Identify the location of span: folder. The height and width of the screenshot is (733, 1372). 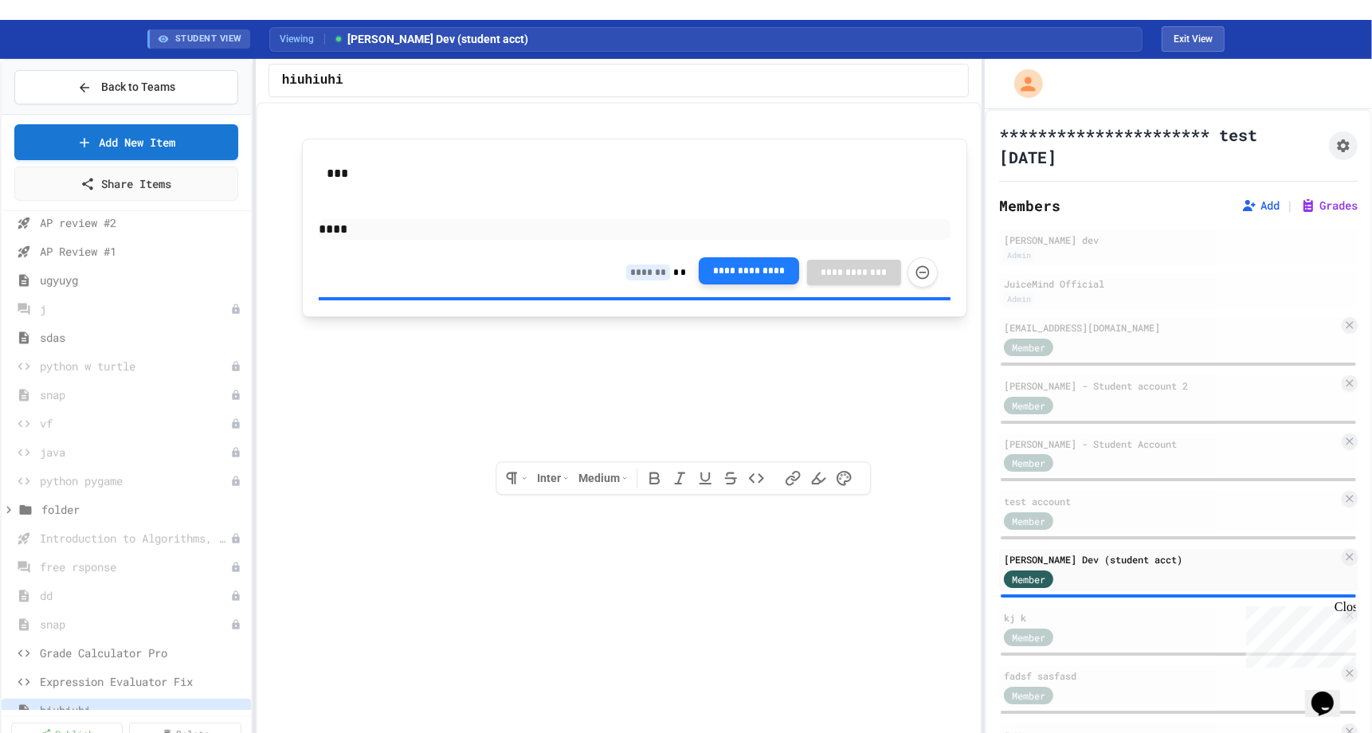
(143, 509).